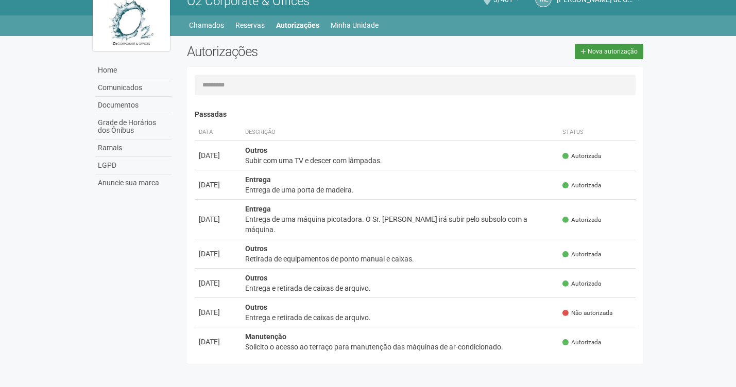 Image resolution: width=736 pixels, height=387 pixels. Describe the element at coordinates (400, 259) in the screenshot. I see `div: Retirada de equipamentos de ponto manual e caixas.` at that location.